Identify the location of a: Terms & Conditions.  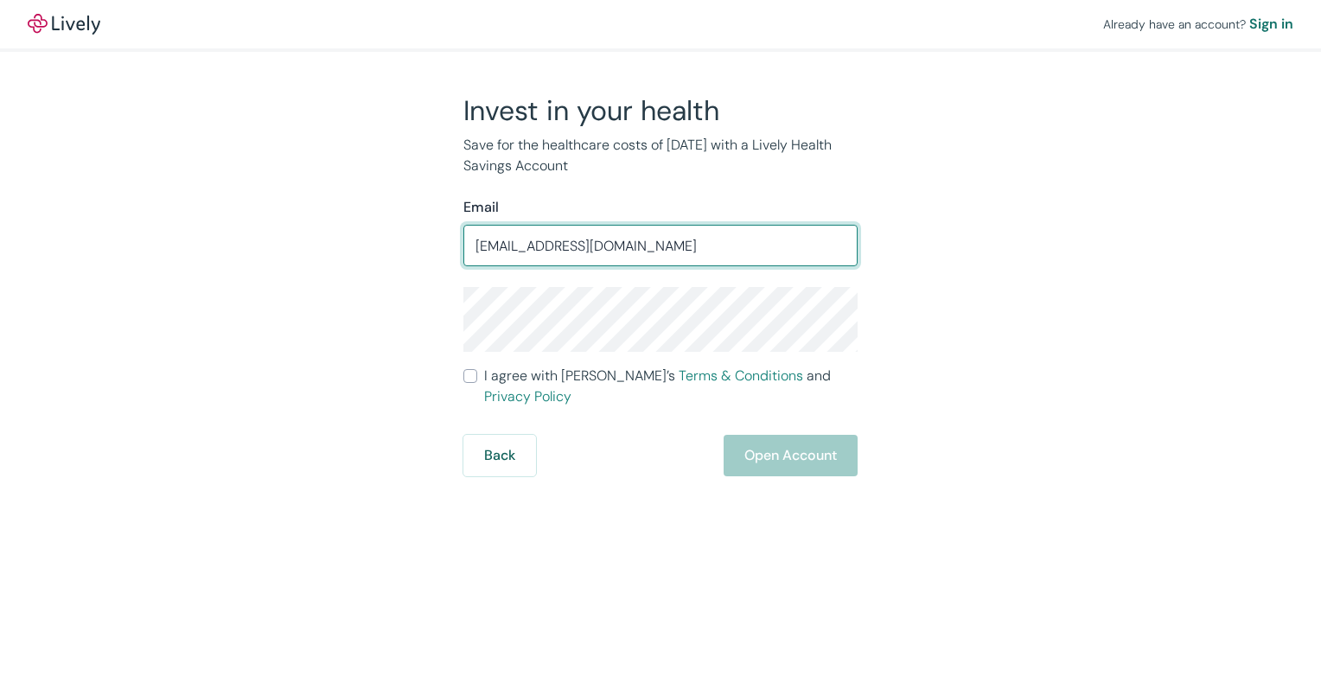
(741, 375).